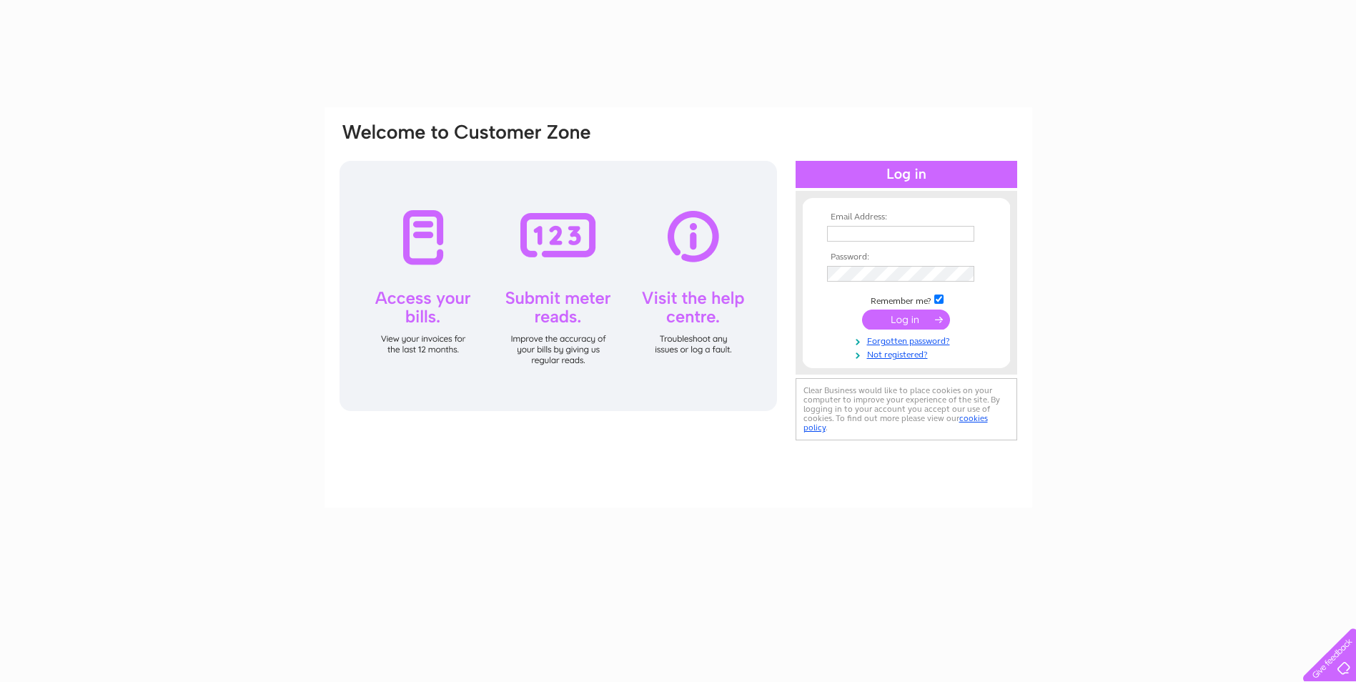  What do you see at coordinates (906, 299) in the screenshot?
I see `td: Remember me?` at bounding box center [906, 299].